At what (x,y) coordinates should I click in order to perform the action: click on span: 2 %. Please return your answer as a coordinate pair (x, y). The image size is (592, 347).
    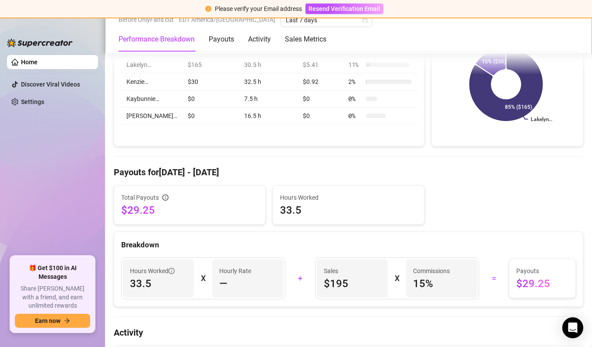
    Looking at the image, I should click on (355, 82).